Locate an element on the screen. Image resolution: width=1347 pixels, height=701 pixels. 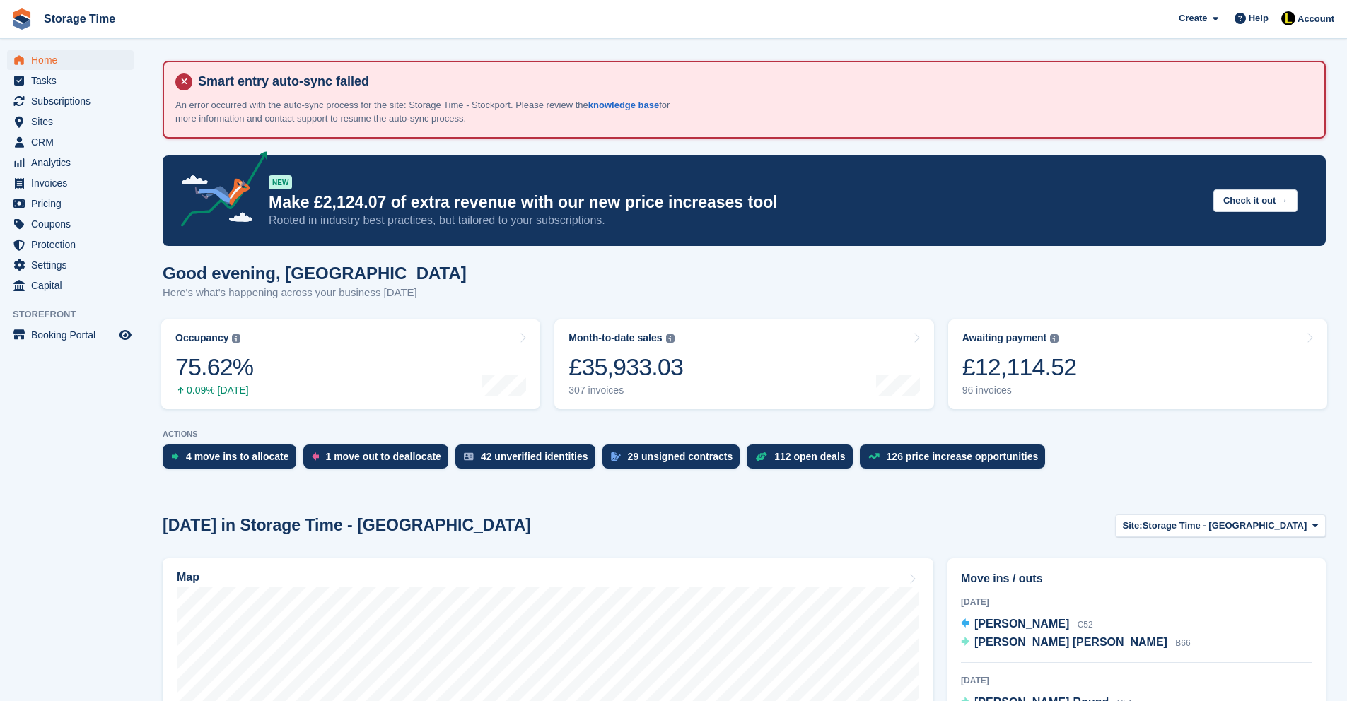
div: Month-to-date sales is located at coordinates (615, 338).